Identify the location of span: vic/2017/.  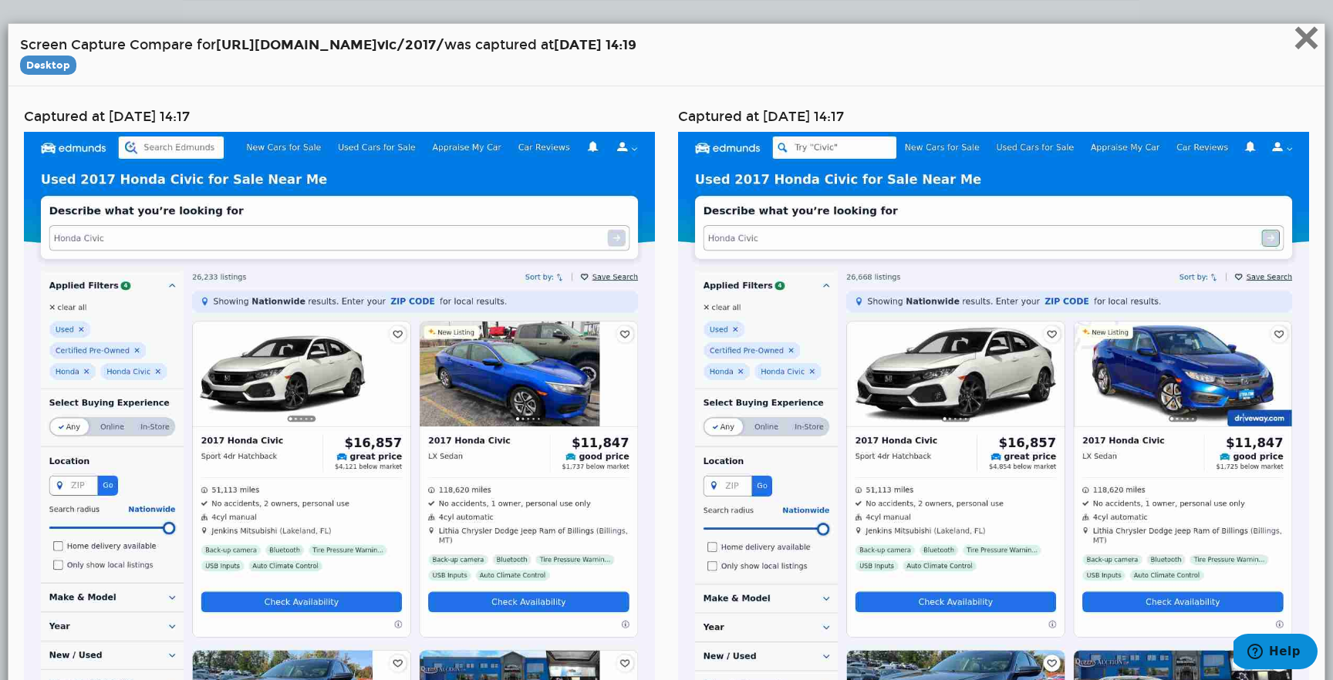
(410, 45).